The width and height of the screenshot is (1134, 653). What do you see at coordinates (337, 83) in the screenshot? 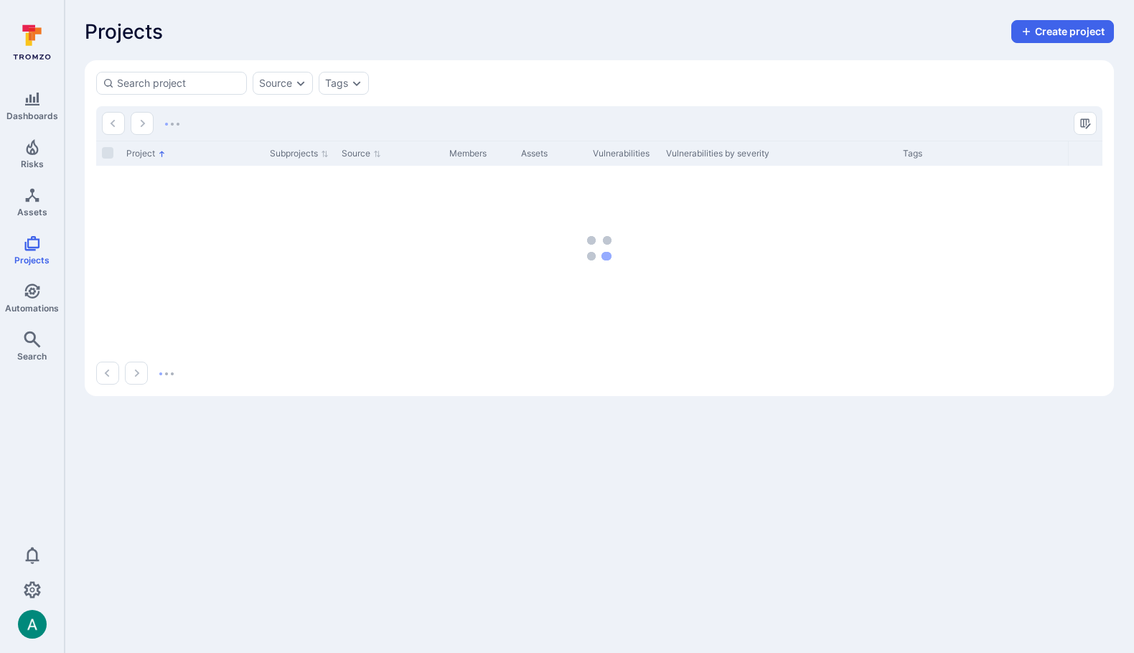
I see `button: Tags` at bounding box center [337, 83].